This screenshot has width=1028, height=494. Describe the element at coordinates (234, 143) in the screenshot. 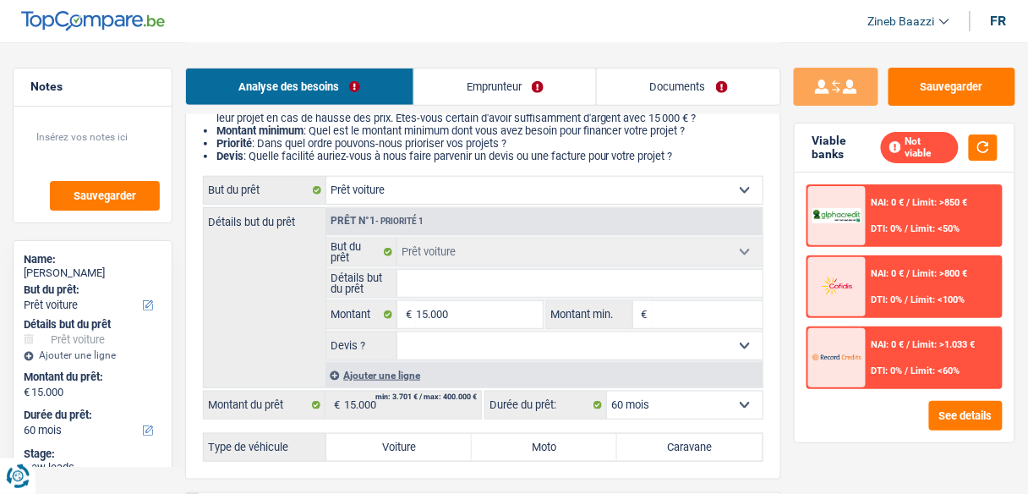

I see `strong: Priorité` at that location.